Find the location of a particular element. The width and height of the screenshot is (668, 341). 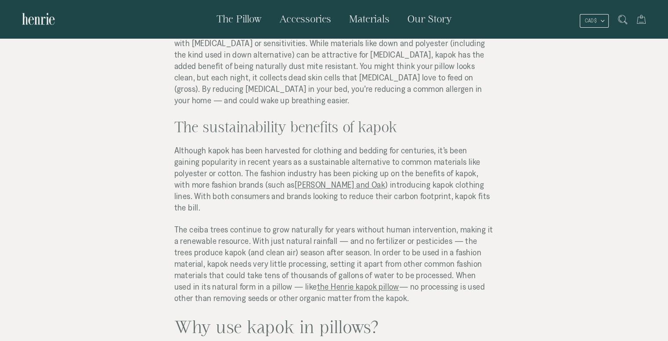

a: the Henrie kapok pillow is located at coordinates (358, 286).